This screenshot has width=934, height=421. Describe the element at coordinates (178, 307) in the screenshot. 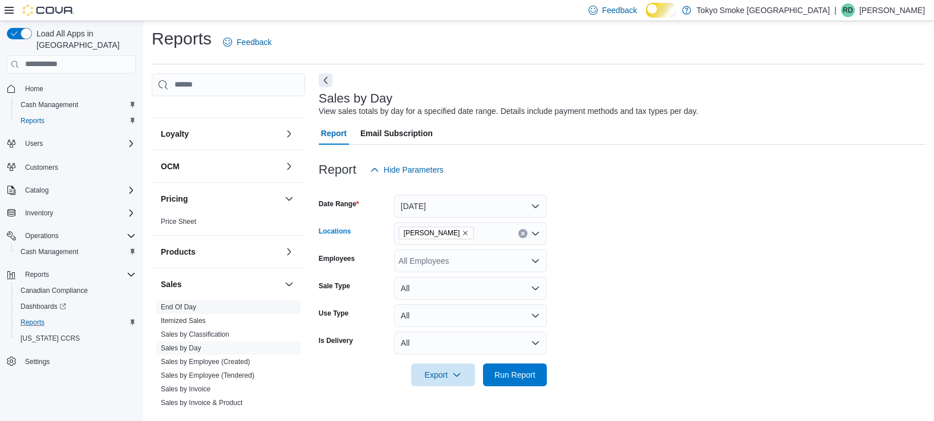

I see `a: End Of Day` at that location.